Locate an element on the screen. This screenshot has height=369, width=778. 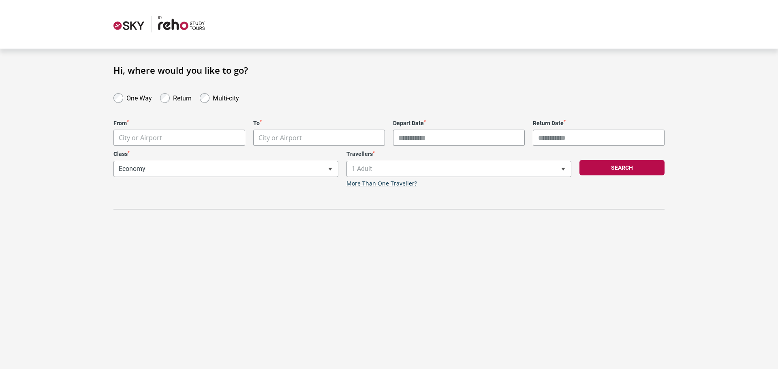
button: Search is located at coordinates (622, 168).